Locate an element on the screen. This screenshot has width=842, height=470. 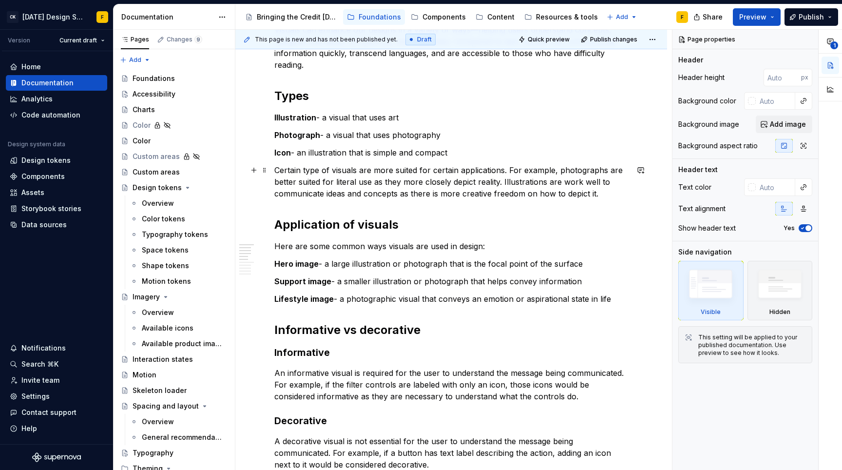
div: Color is located at coordinates (141, 125).